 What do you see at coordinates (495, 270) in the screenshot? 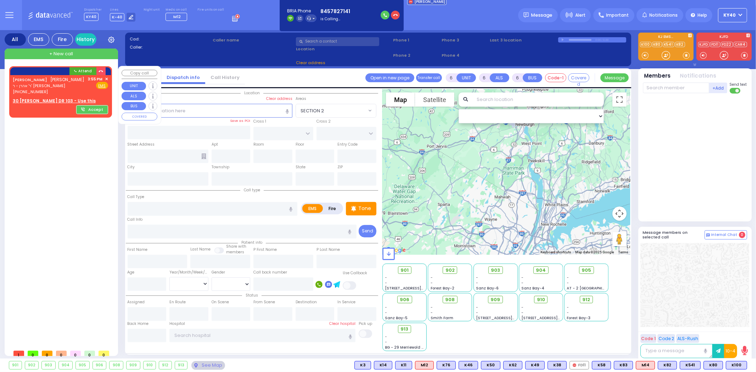
I see `span: 903` at bounding box center [495, 270].